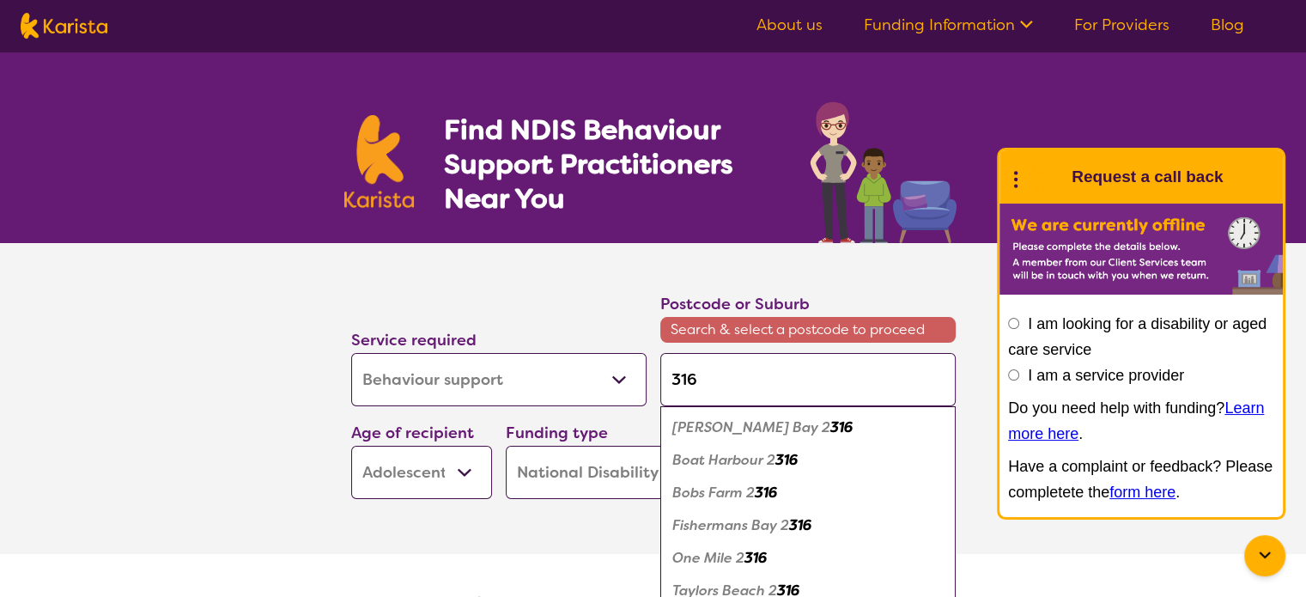  What do you see at coordinates (808, 379) in the screenshot?
I see `input: Type` at bounding box center [808, 379].